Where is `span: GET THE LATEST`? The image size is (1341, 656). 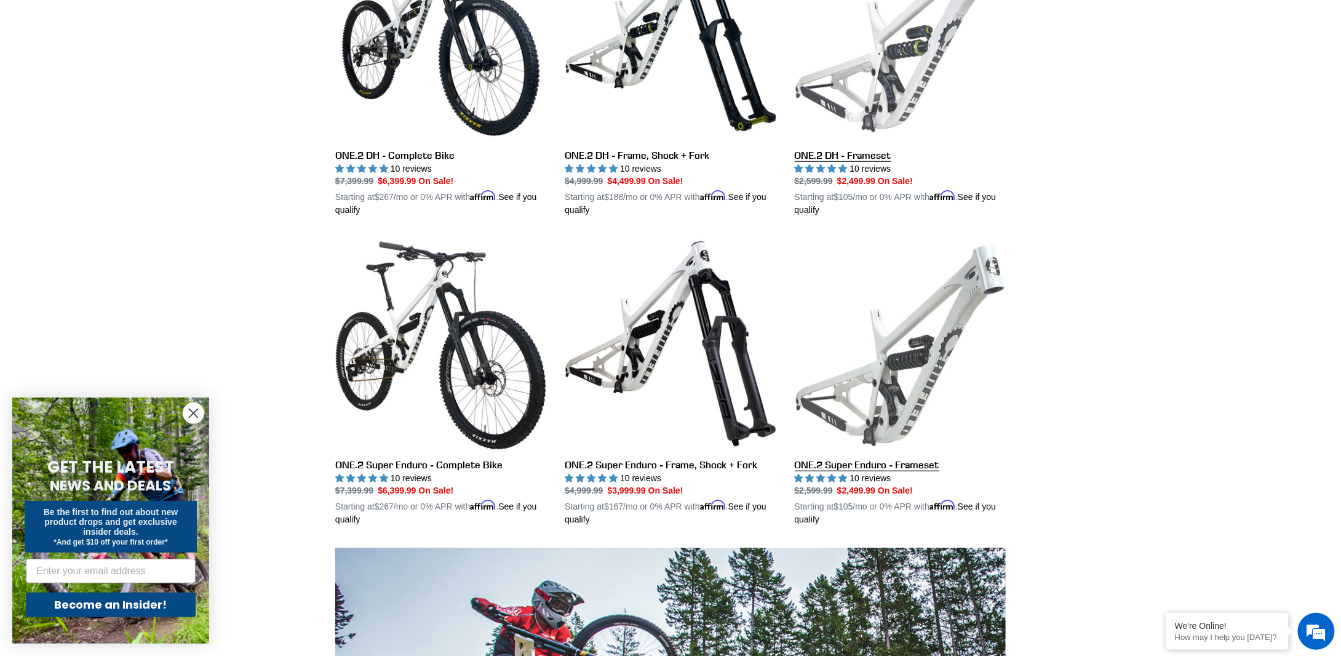 span: GET THE LATEST is located at coordinates (111, 467).